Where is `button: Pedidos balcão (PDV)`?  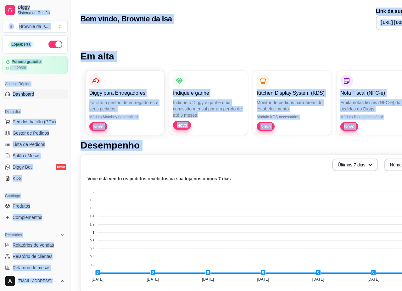
button: Pedidos balcão (PDV) is located at coordinates (35, 122).